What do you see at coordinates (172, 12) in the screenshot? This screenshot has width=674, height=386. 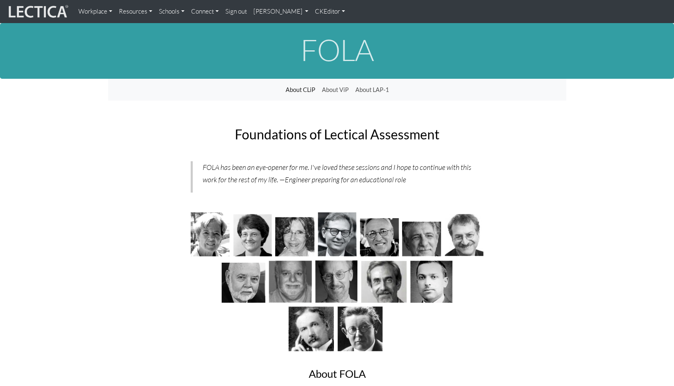 I see `a: Schools` at bounding box center [172, 12].